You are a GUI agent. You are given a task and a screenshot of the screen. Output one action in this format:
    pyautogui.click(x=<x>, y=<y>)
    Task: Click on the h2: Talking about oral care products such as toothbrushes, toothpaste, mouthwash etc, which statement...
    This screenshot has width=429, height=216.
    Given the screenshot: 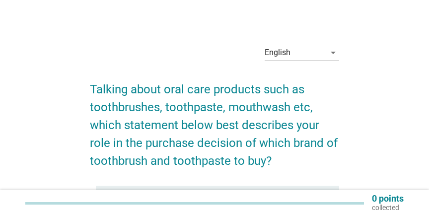 What is the action you would take?
    pyautogui.click(x=214, y=120)
    